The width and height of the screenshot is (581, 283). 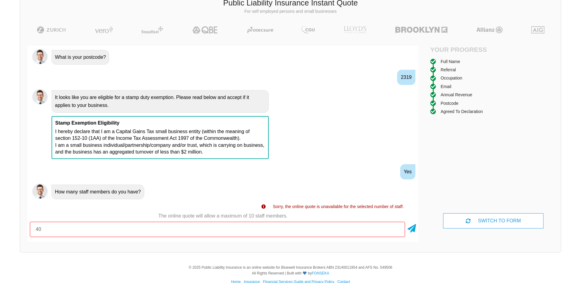 I want to click on div: Email, so click(x=446, y=87).